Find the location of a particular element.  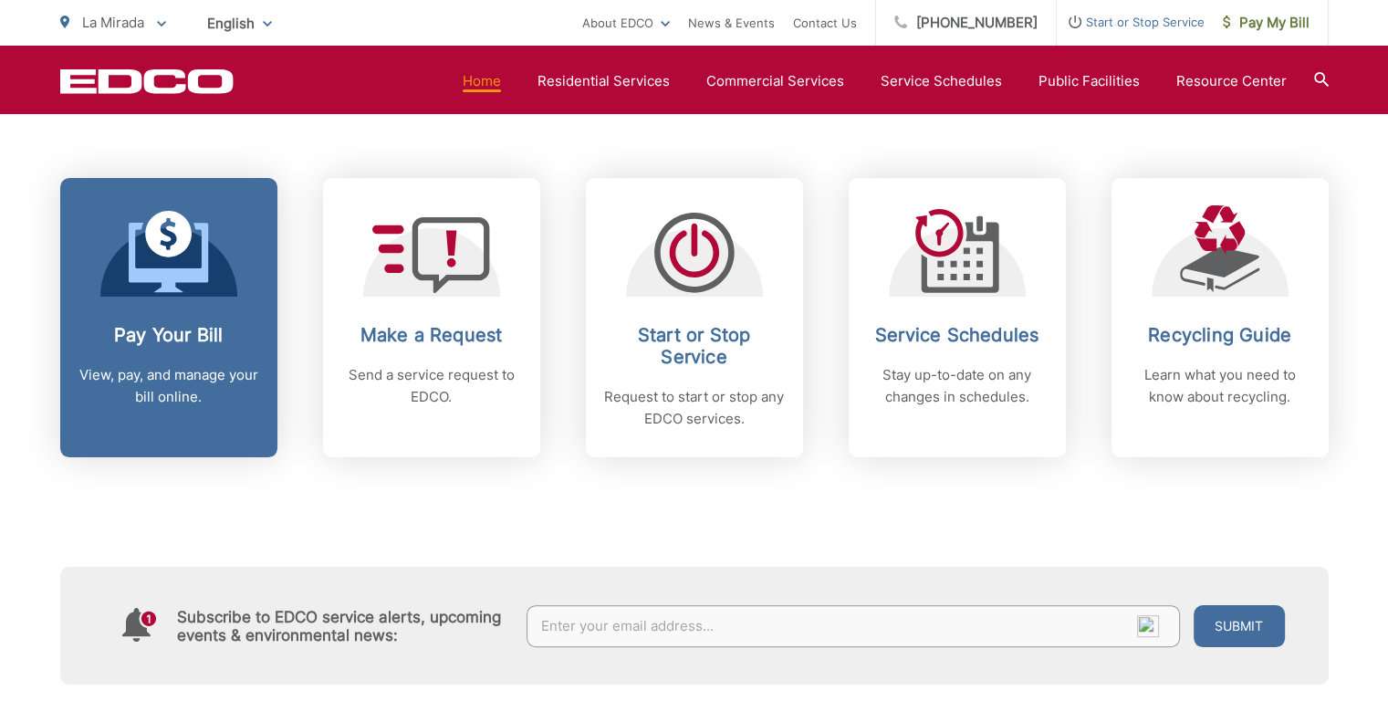

h2: Recycling Guide is located at coordinates (1220, 335).